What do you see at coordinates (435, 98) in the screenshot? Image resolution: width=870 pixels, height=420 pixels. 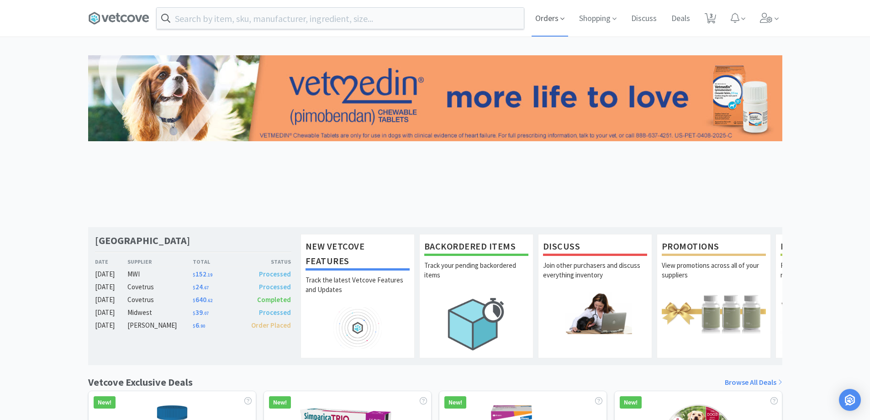 I see `img: 0973ff577f9944c28e7cb18735646b6d.jpg` at bounding box center [435, 98].